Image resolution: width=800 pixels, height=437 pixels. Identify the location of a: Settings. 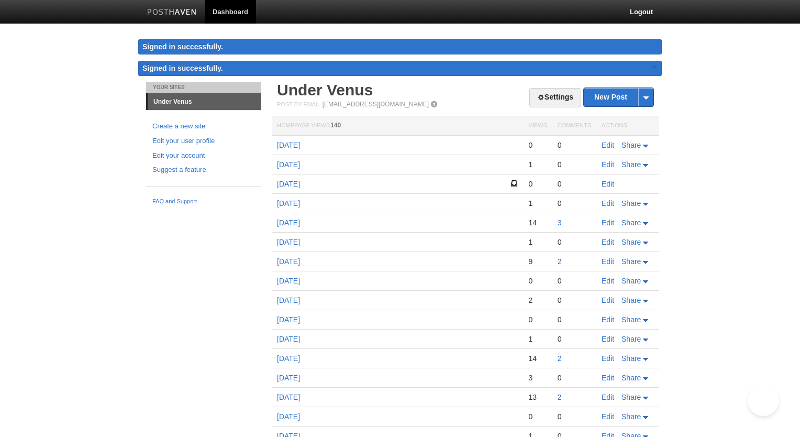
(555, 97).